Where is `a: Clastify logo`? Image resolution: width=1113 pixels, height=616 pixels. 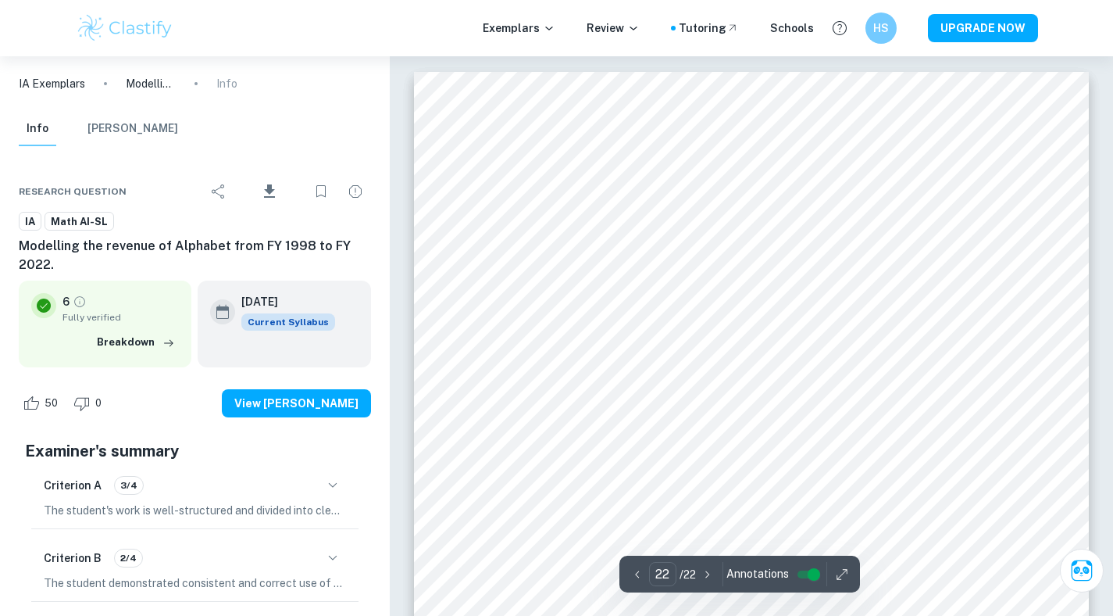 a: Clastify logo is located at coordinates (125, 28).